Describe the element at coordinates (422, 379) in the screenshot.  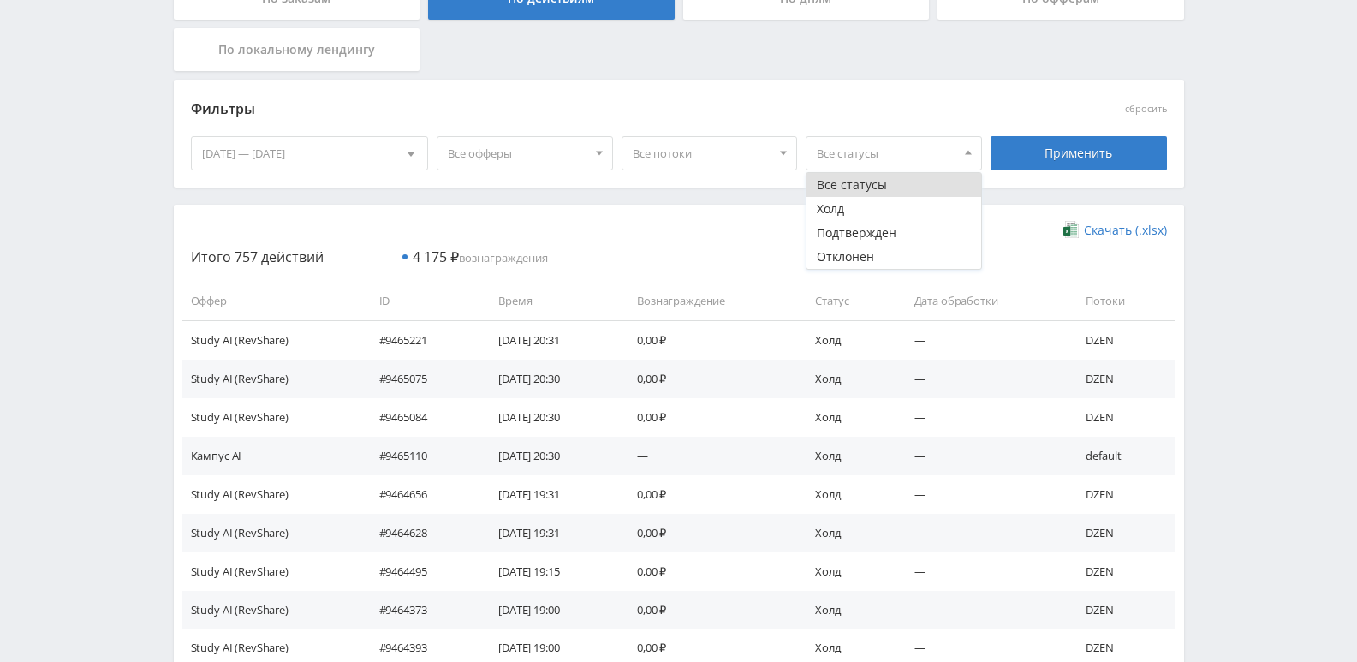
I see `td: #9465075` at that location.